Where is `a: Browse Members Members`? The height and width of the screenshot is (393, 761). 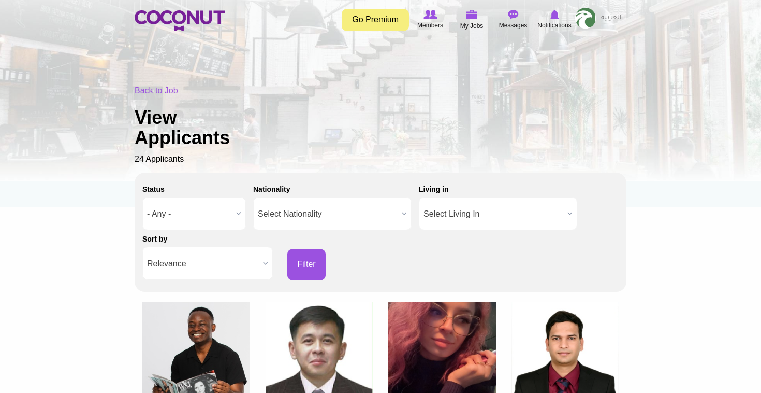 a: Browse Members Members is located at coordinates (430, 20).